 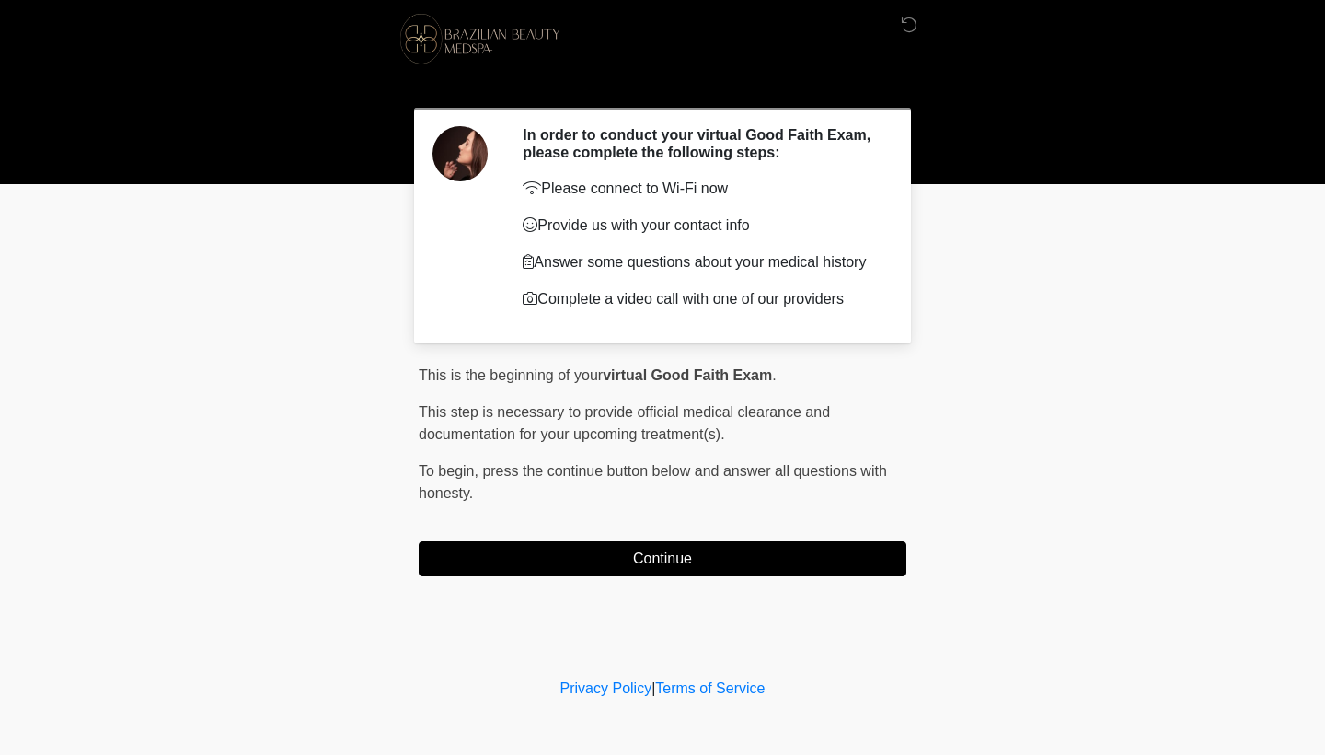 I want to click on span: To begin,, so click(x=450, y=470).